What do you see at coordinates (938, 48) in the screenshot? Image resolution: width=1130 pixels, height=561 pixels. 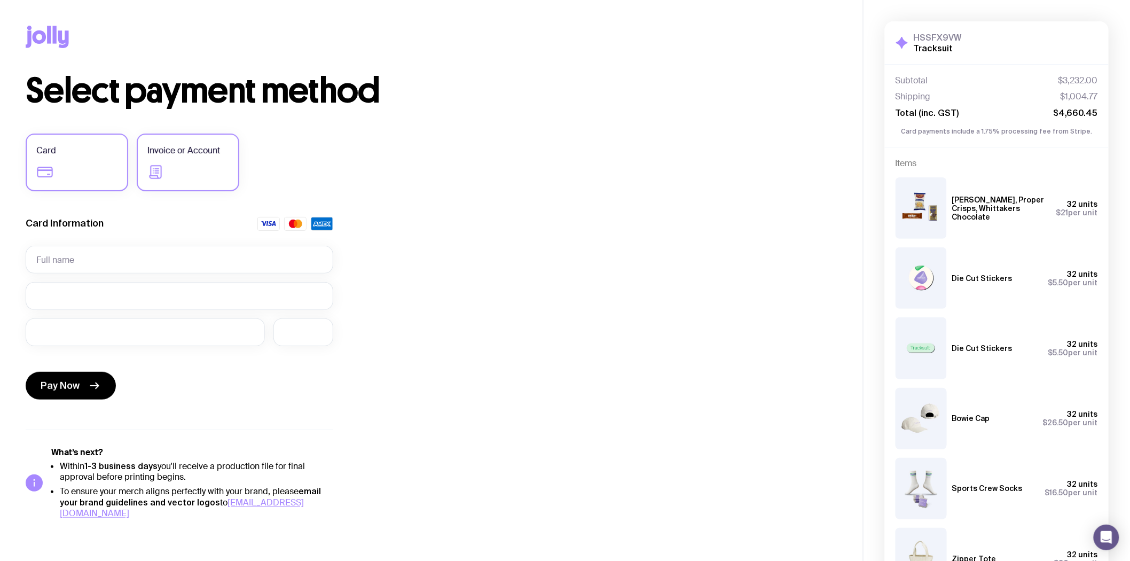 I see `h2: Tracksuit` at bounding box center [938, 48].